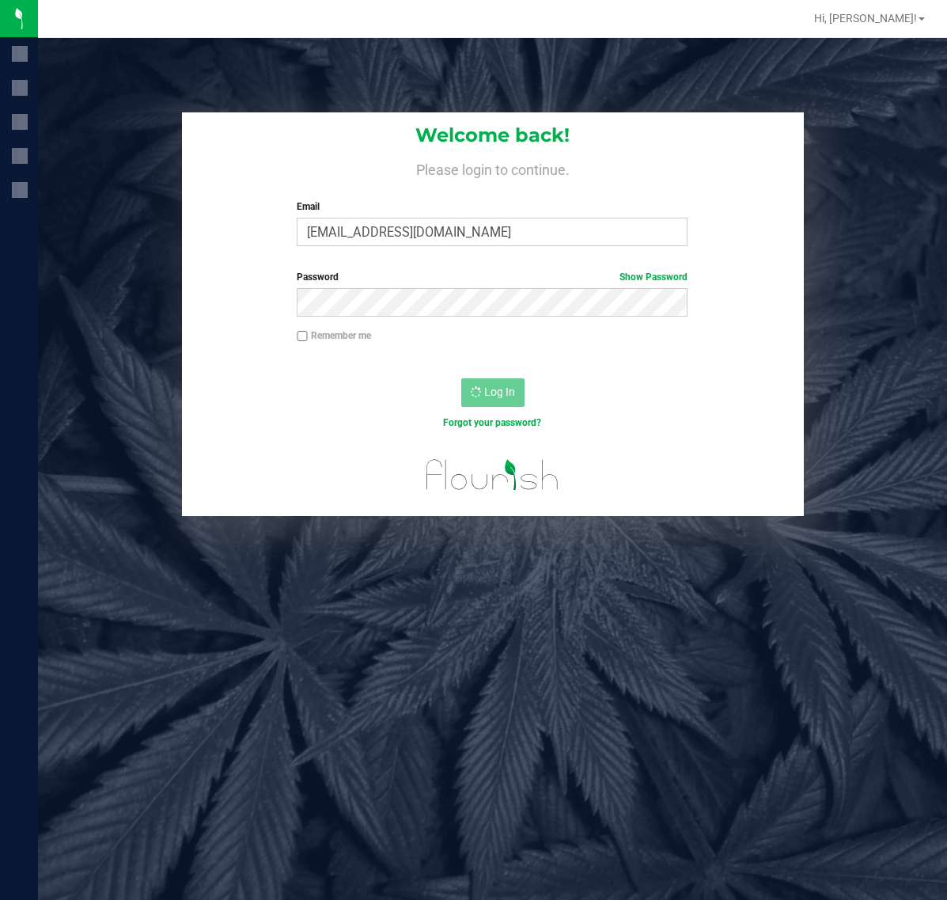  Describe the element at coordinates (302, 336) in the screenshot. I see `input: Remember me` at that location.